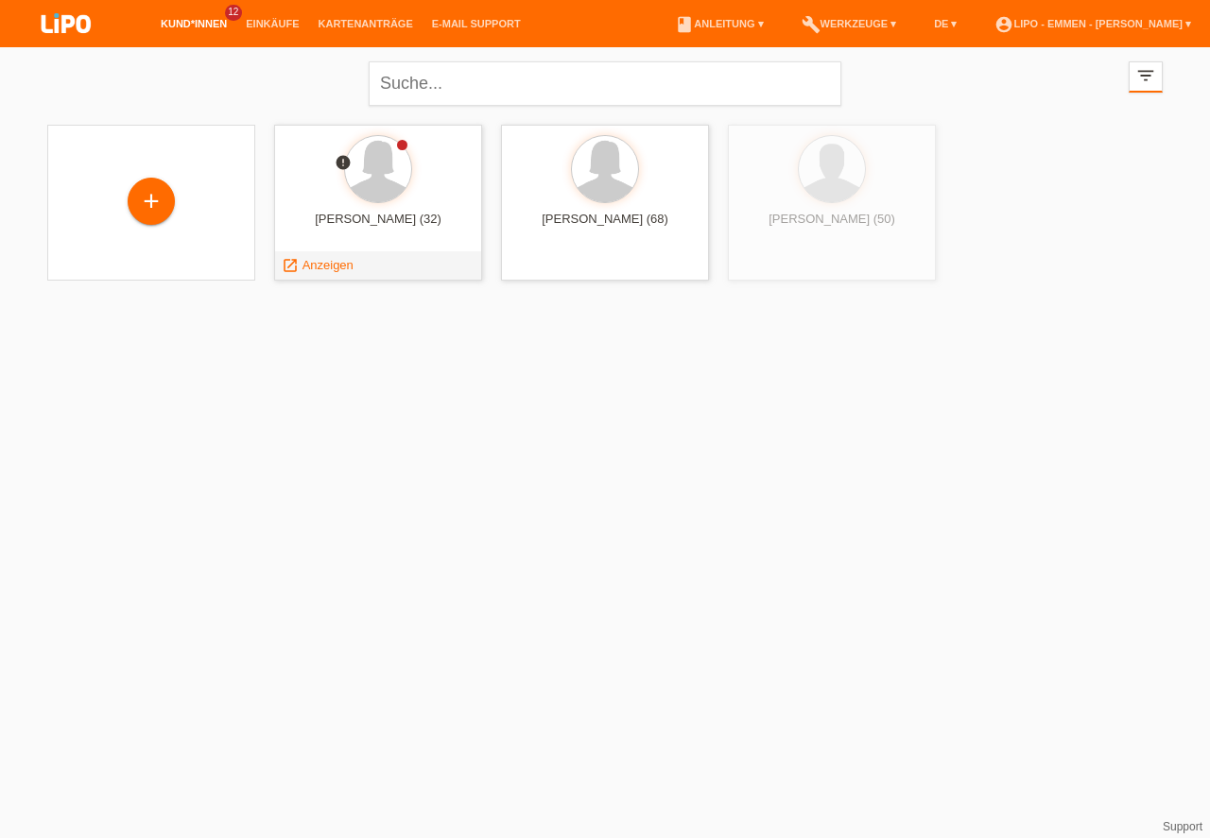 The width and height of the screenshot is (1210, 838). What do you see at coordinates (1145, 76) in the screenshot?
I see `i: filter_list` at bounding box center [1145, 76].